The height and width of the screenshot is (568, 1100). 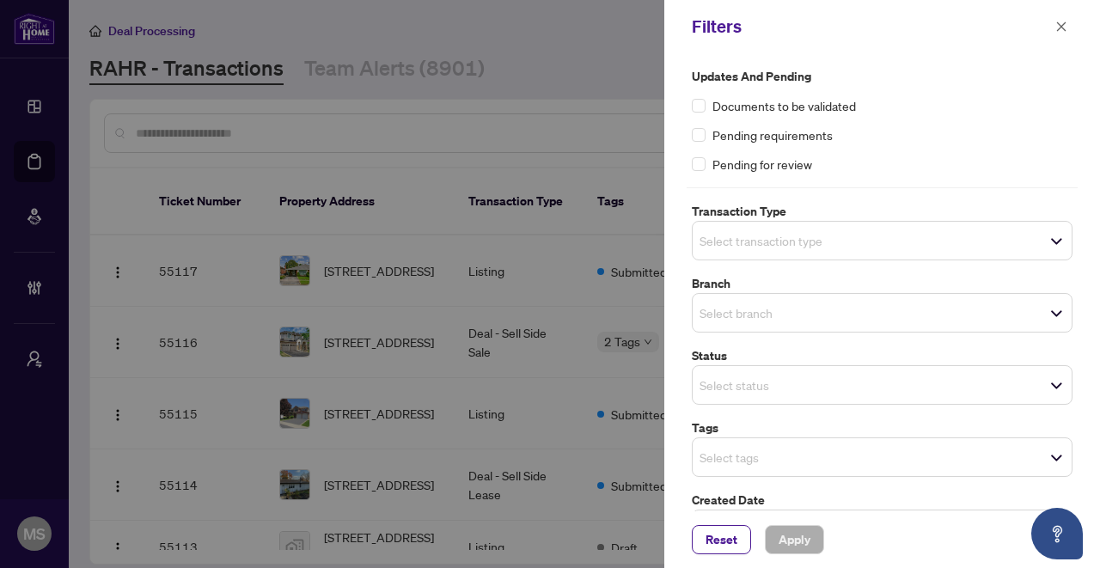 What do you see at coordinates (882, 284) in the screenshot?
I see `label: Branch` at bounding box center [882, 284].